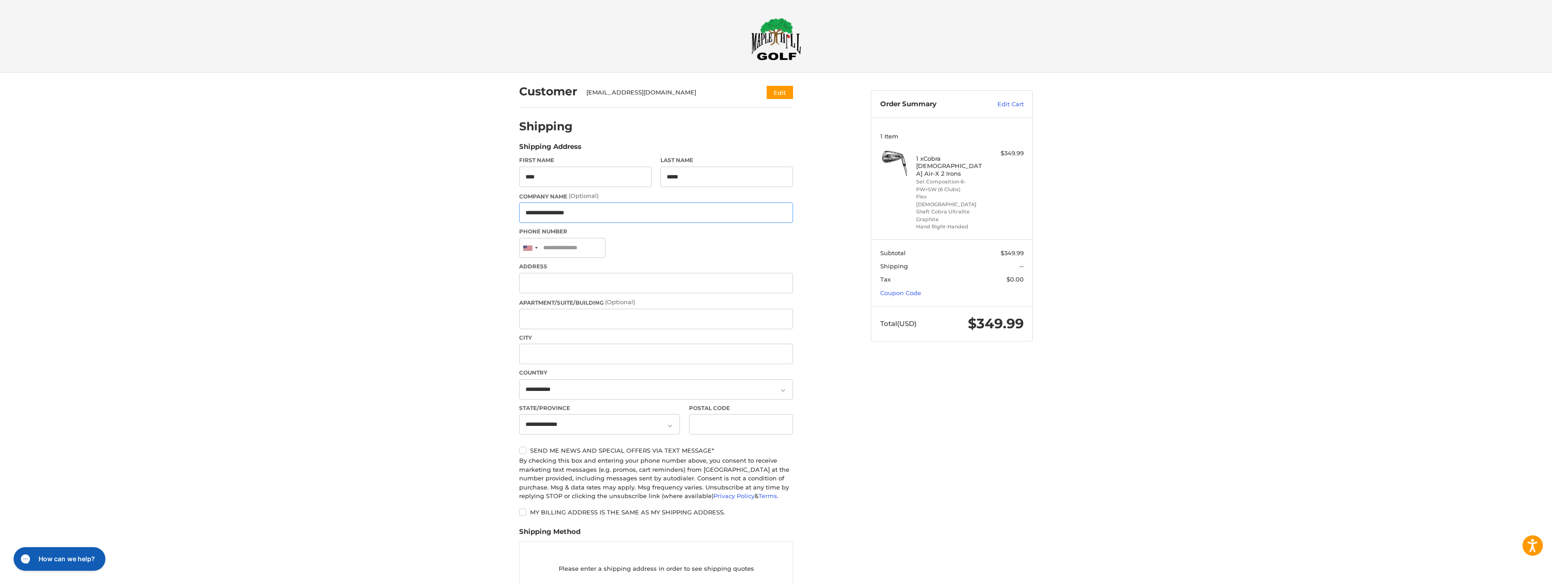  What do you see at coordinates (734, 496) in the screenshot?
I see `a: Privacy Policy` at bounding box center [734, 496].